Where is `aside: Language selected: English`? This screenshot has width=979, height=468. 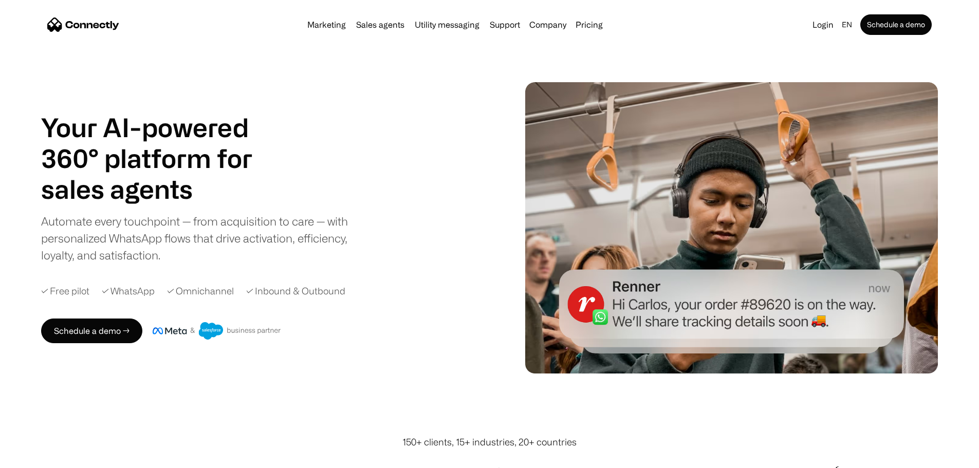 aside: Language selected: English is located at coordinates (36, 457).